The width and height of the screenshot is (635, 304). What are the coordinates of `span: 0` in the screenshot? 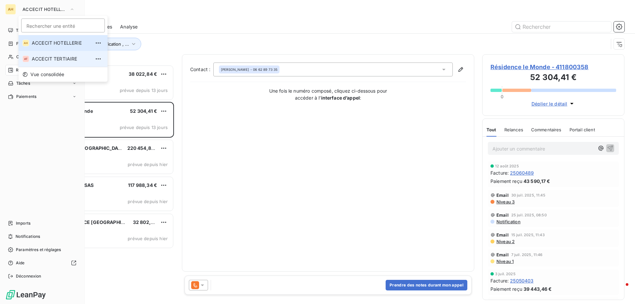 It's located at (502, 97).